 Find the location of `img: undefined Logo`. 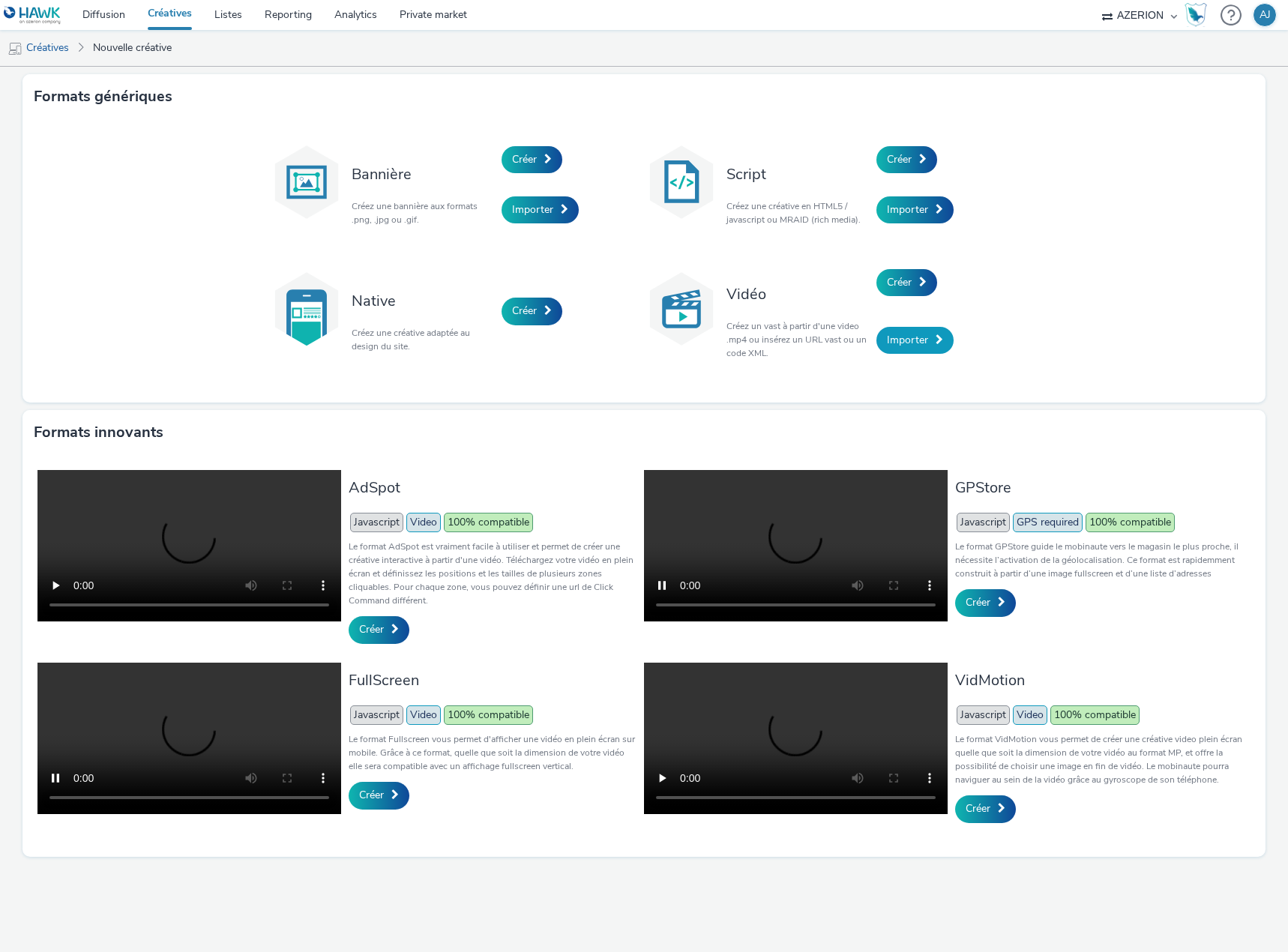

img: undefined Logo is located at coordinates (32, 15).